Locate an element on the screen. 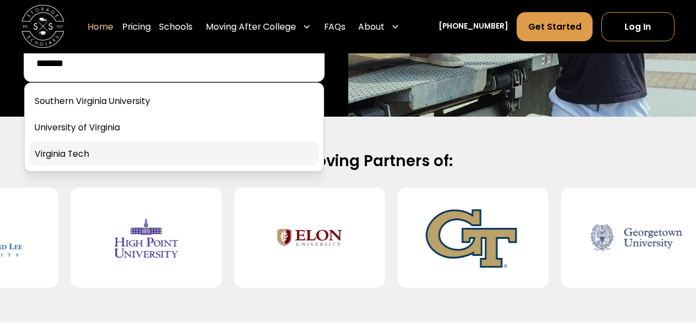 The height and width of the screenshot is (329, 696). a: Home is located at coordinates (100, 27).